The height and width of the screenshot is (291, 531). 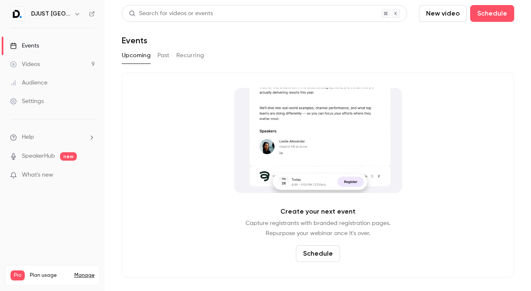 What do you see at coordinates (443, 13) in the screenshot?
I see `button: New video` at bounding box center [443, 13].